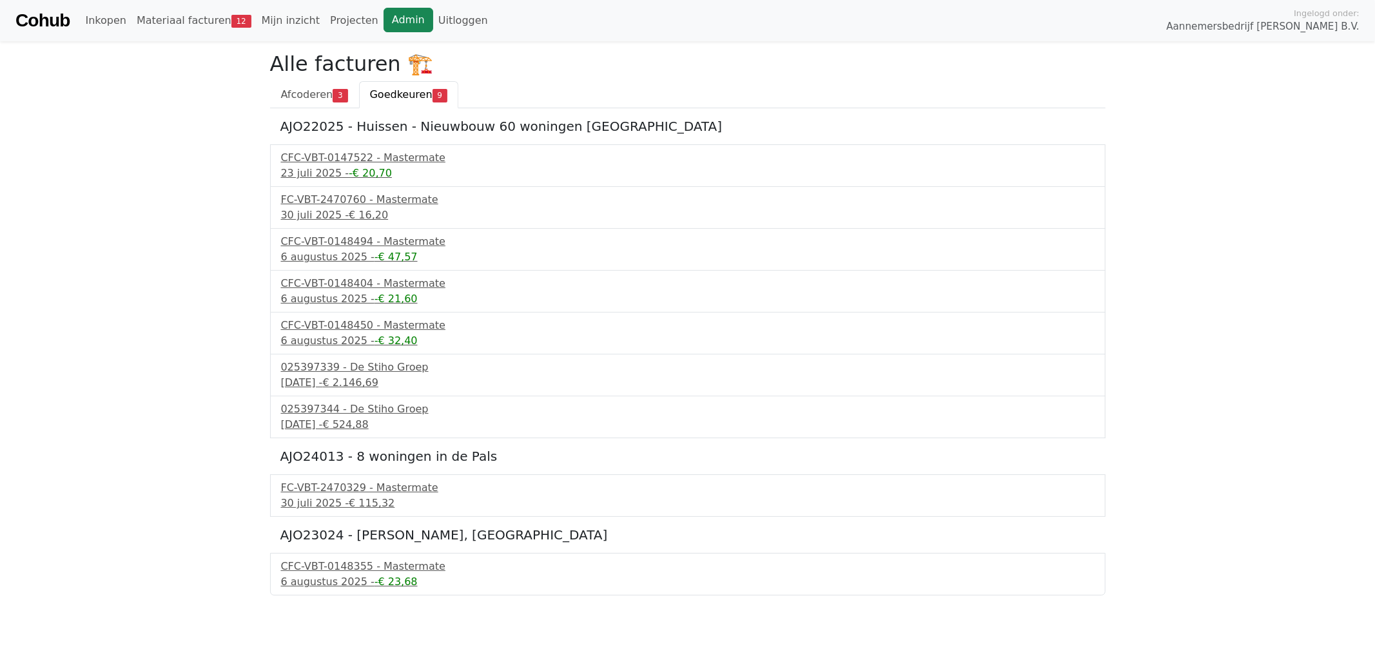 The width and height of the screenshot is (1375, 658). Describe the element at coordinates (345, 424) in the screenshot. I see `span: € 524,88` at that location.